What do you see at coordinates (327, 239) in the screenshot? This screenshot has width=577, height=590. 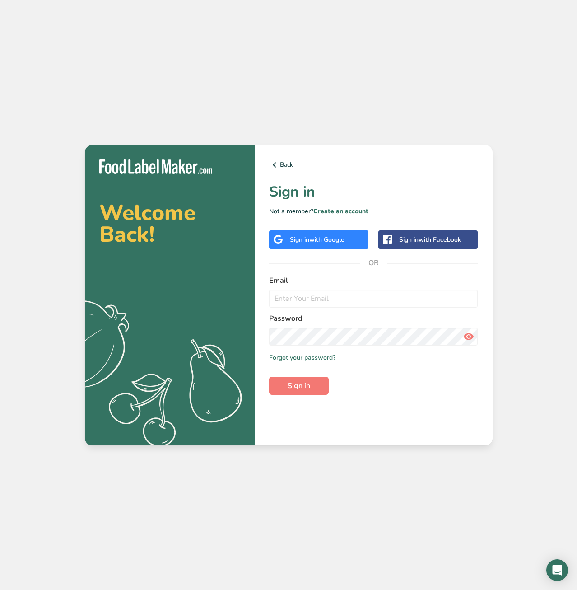 I see `span: with Google` at bounding box center [327, 239].